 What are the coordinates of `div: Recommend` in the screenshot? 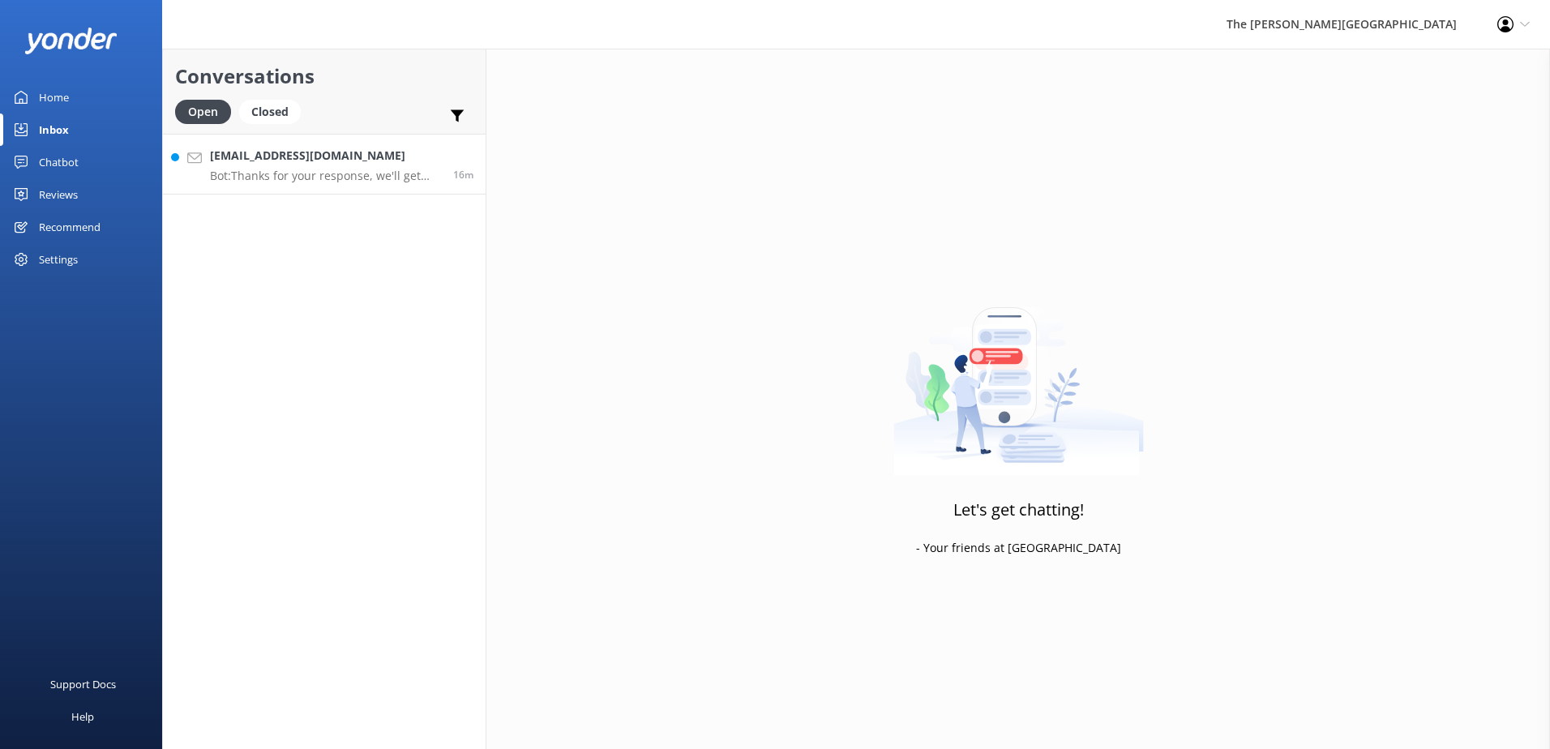 It's located at (70, 227).